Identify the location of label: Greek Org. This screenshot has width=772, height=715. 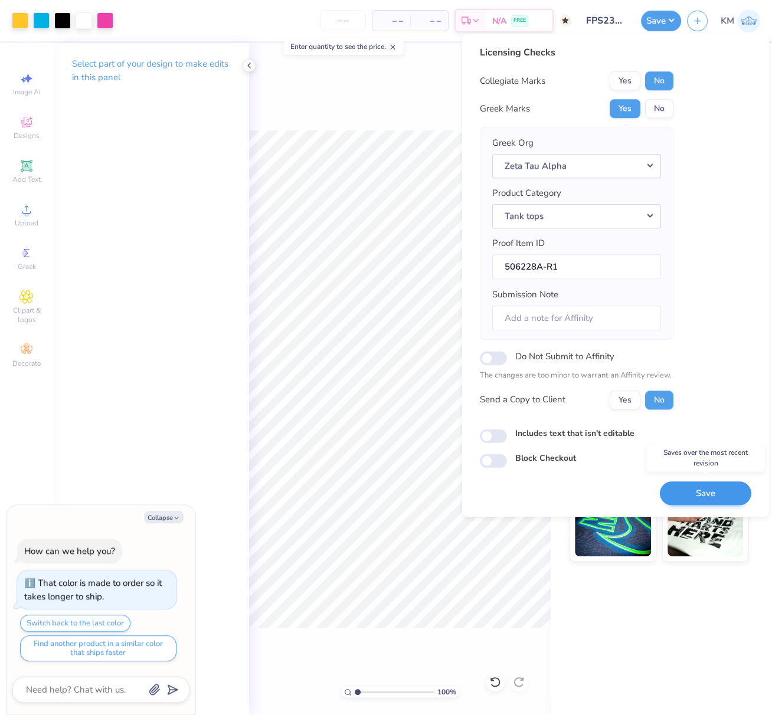
(513, 143).